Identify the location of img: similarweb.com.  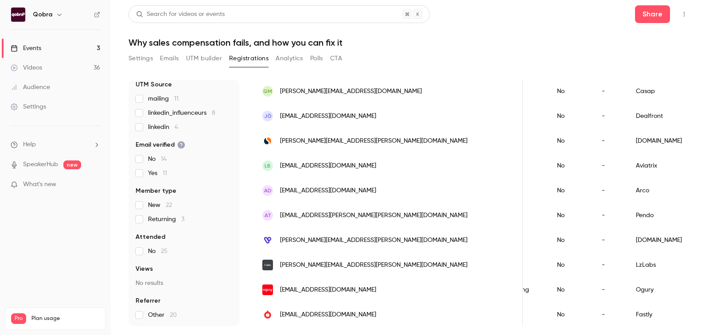
(268, 141).